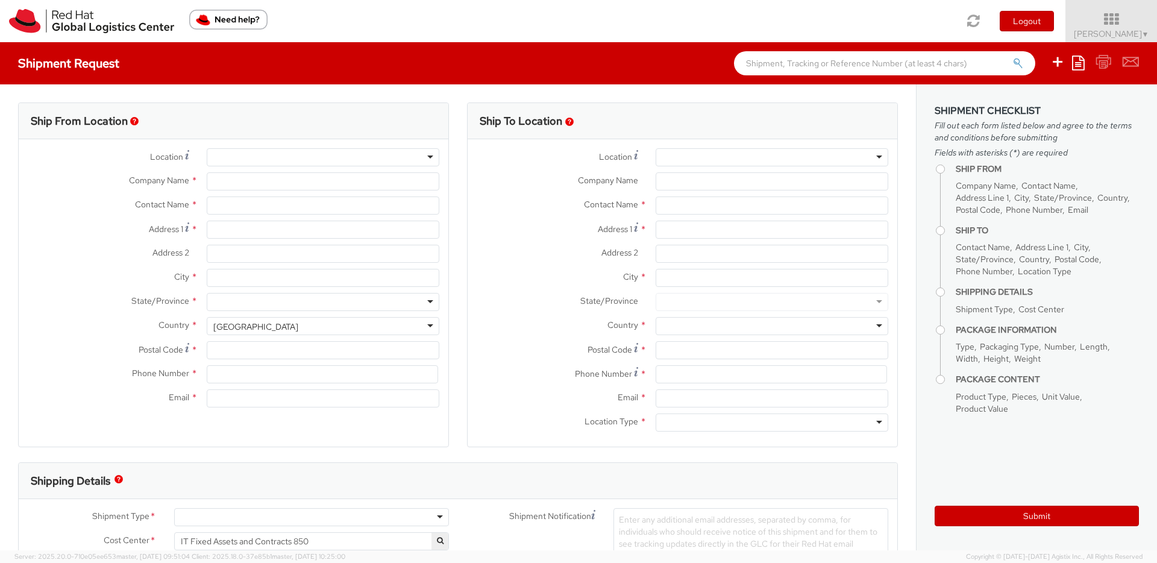 The image size is (1157, 563). What do you see at coordinates (1060, 396) in the screenshot?
I see `span: Unit Value` at bounding box center [1060, 396].